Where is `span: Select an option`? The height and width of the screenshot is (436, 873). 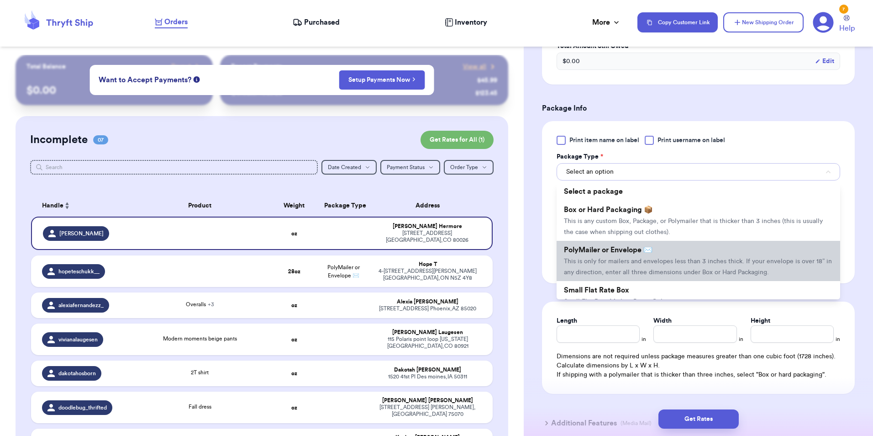 span: Select an option is located at coordinates (590, 172).